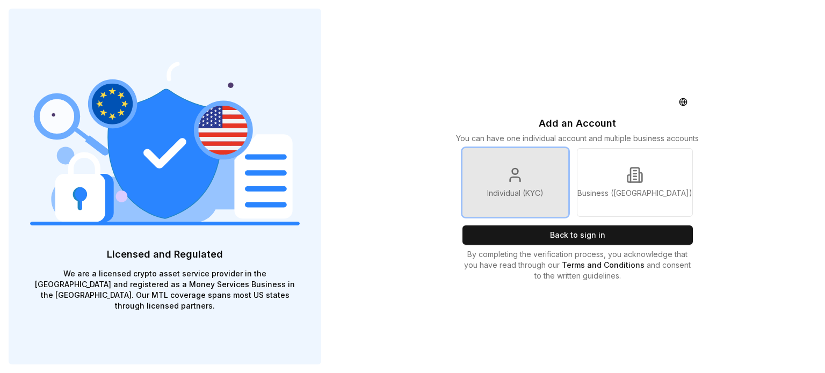  Describe the element at coordinates (577, 235) in the screenshot. I see `button: Back to sign in` at that location.